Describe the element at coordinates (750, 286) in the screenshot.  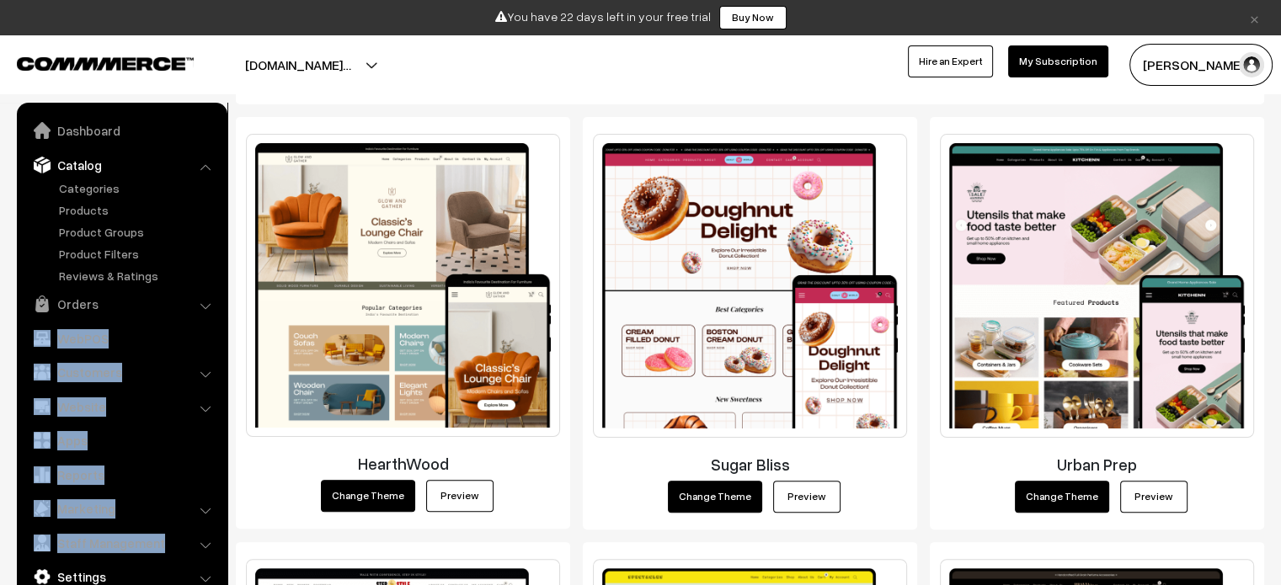
I see `img: Sugar Bliss` at that location.